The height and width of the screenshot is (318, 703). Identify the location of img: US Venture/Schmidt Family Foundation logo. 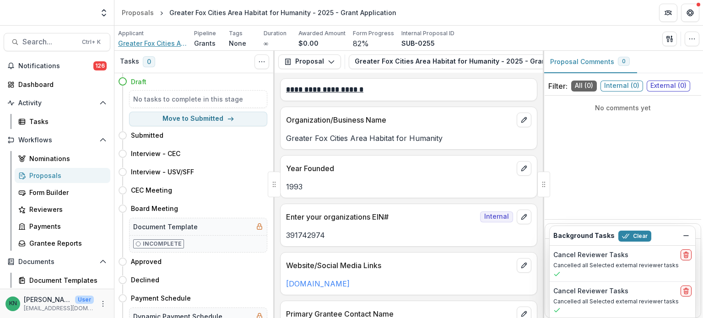
(49, 13).